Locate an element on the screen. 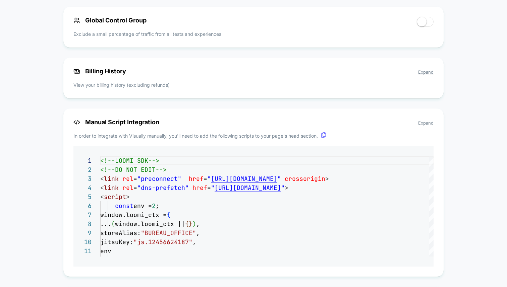  p: Exclude a small percentage of traffic from all tests and experiences is located at coordinates (147, 34).